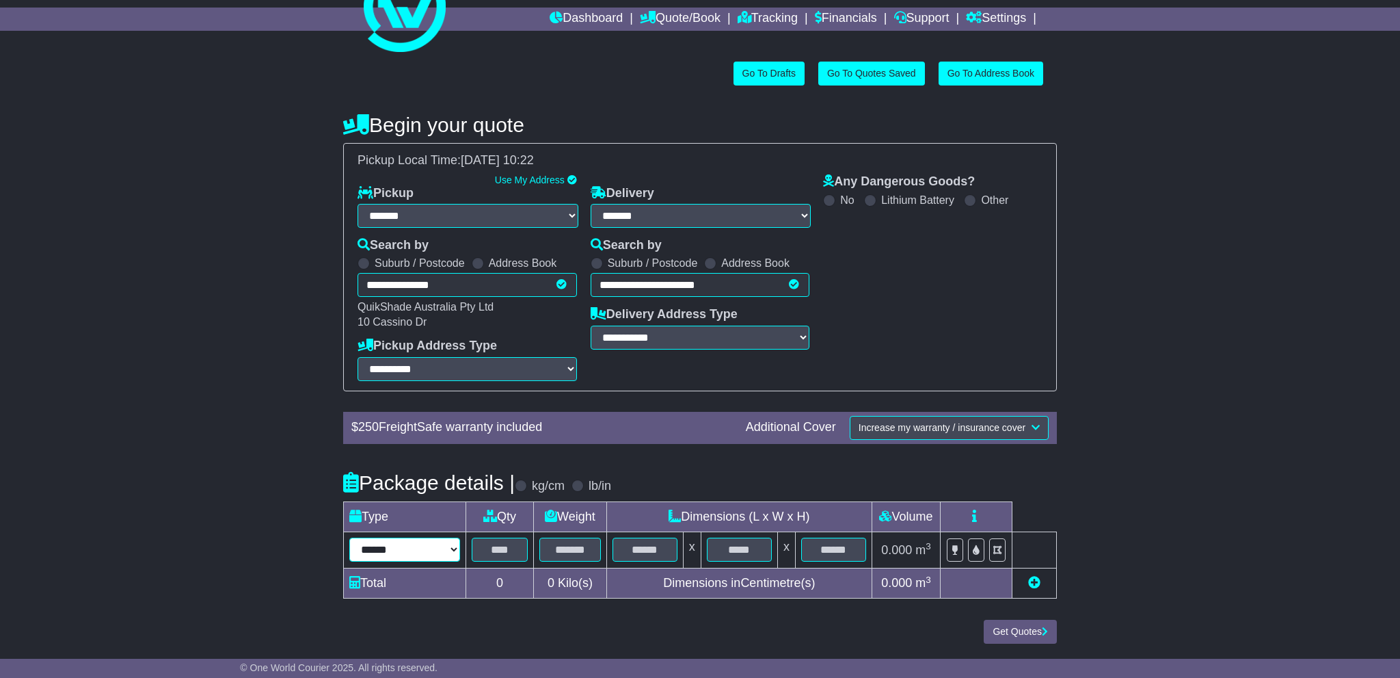 This screenshot has width=1400, height=678. I want to click on label: Delivery, so click(622, 194).